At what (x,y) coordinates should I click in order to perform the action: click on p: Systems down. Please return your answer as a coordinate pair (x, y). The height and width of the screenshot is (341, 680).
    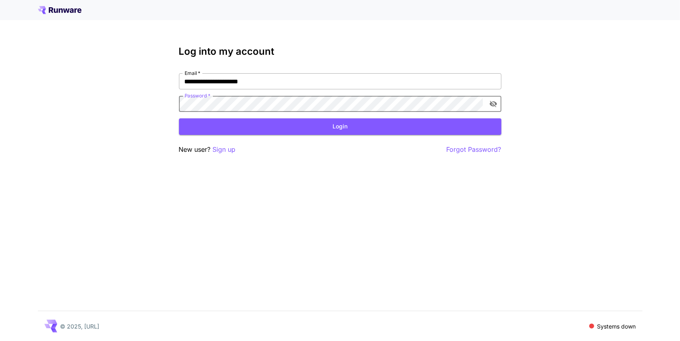
    Looking at the image, I should click on (616, 326).